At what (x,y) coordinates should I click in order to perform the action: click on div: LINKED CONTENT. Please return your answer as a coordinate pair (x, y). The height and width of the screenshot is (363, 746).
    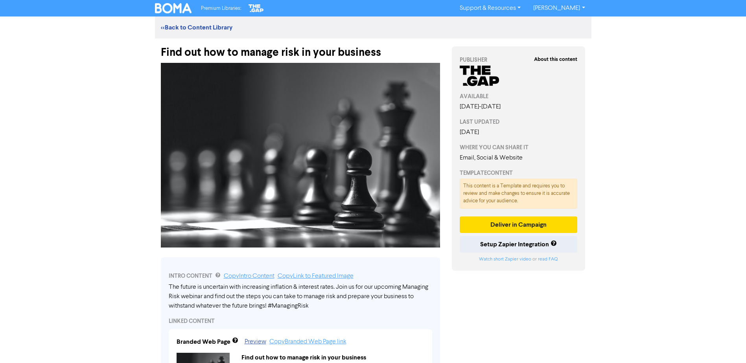
    Looking at the image, I should click on (300, 321).